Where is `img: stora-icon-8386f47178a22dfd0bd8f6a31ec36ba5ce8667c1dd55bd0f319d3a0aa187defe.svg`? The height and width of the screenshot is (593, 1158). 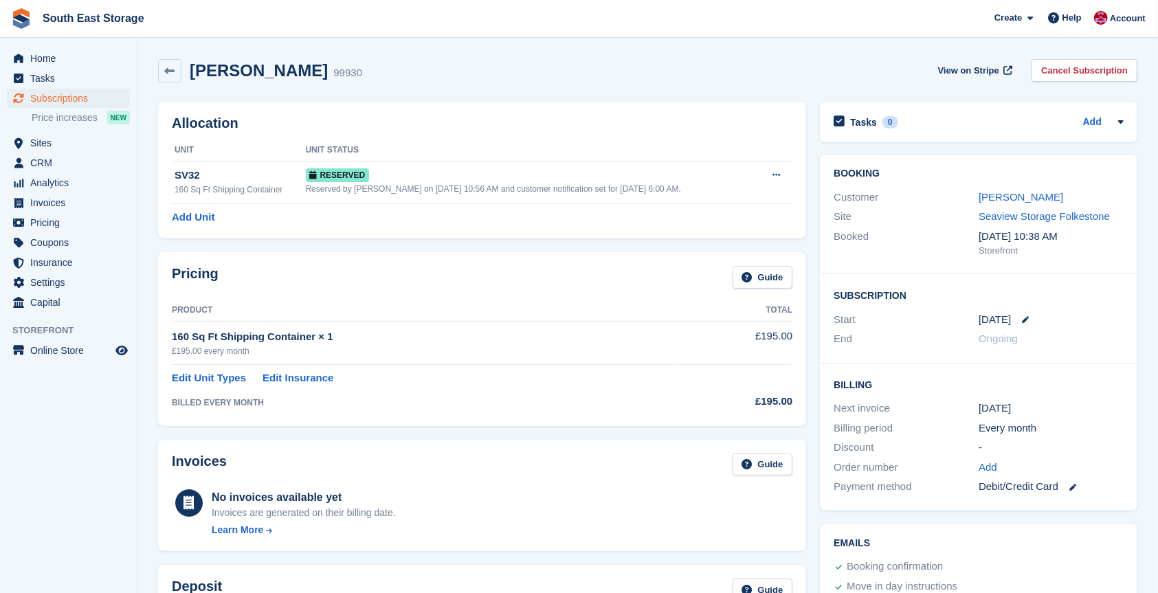
img: stora-icon-8386f47178a22dfd0bd8f6a31ec36ba5ce8667c1dd55bd0f319d3a0aa187defe.svg is located at coordinates (21, 19).